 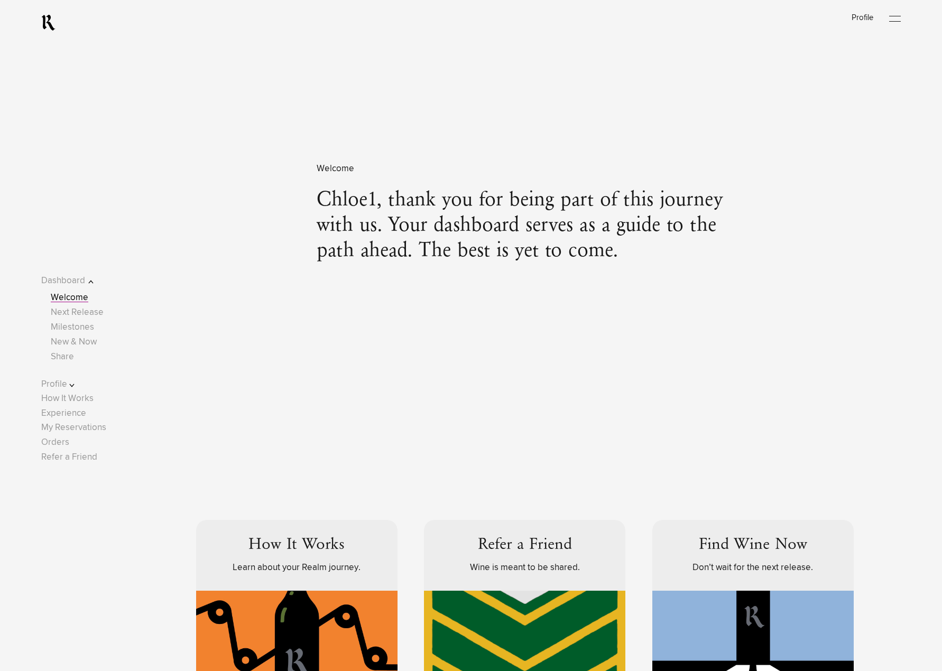 I want to click on div: Learn about your Realm journey., so click(x=297, y=568).